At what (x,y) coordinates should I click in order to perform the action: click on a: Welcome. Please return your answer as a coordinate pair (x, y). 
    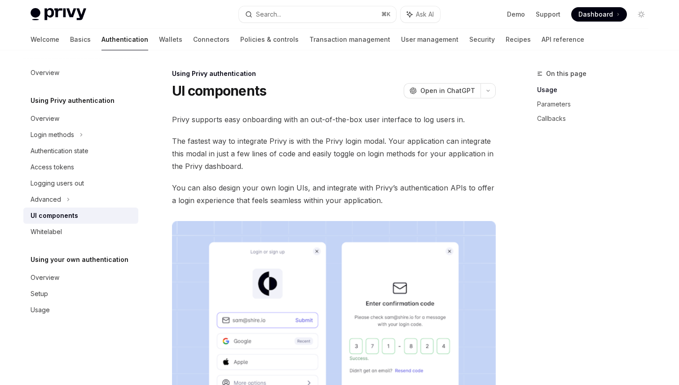
    Looking at the image, I should click on (45, 40).